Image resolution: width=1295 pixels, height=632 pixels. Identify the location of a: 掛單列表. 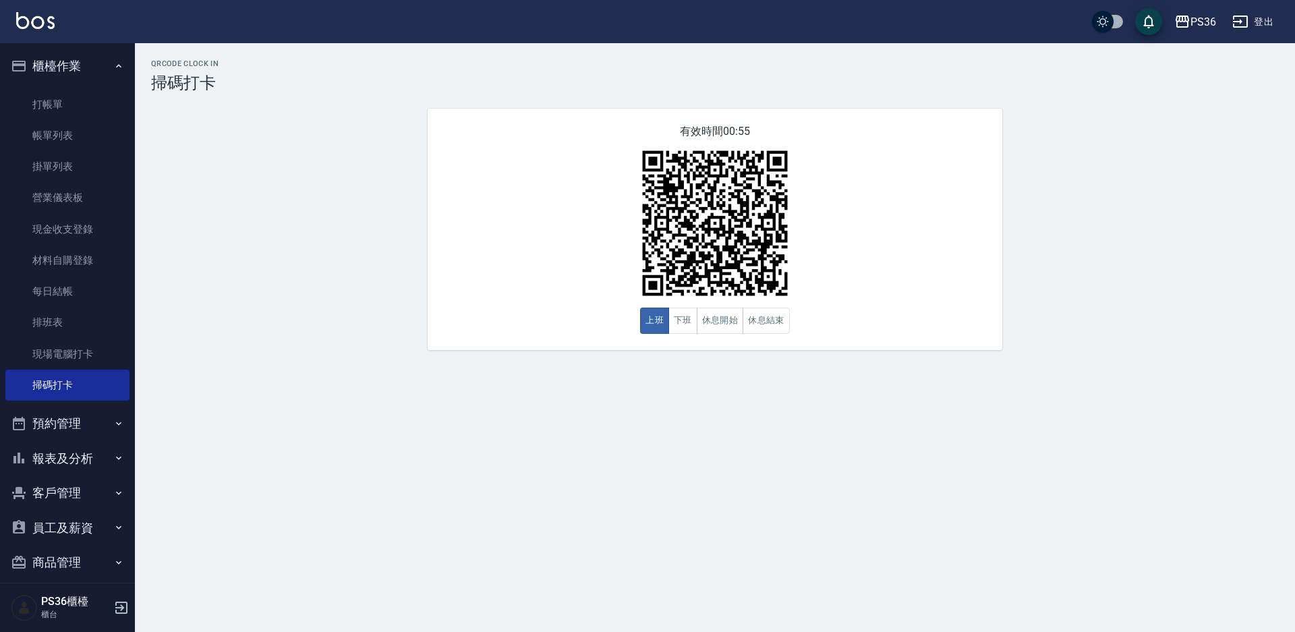
(67, 167).